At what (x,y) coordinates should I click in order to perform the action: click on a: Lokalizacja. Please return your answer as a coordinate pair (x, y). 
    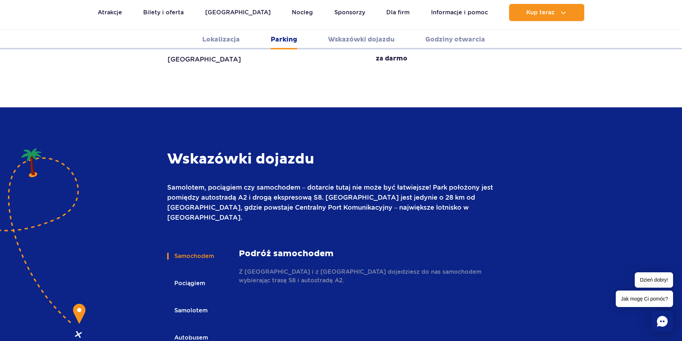
    Looking at the image, I should click on (221, 39).